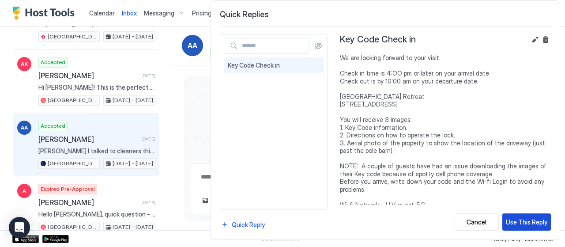 The width and height of the screenshot is (565, 247). Describe the element at coordinates (243, 224) in the screenshot. I see `button: Quick Reply` at that location.